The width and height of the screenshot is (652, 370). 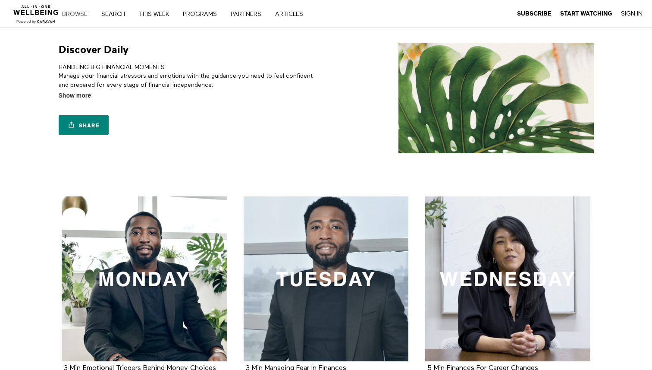 I want to click on a: Share, so click(x=84, y=125).